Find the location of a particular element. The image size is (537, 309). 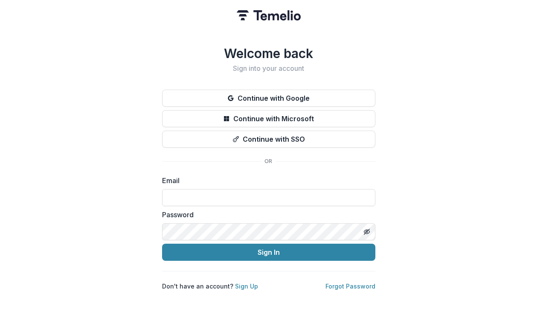

img: Temelio is located at coordinates (269, 15).